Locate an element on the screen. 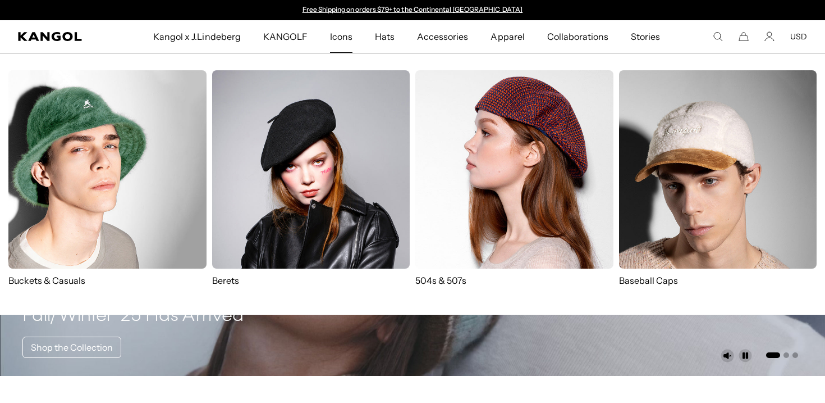  a: Kangol x J.Lindeberg is located at coordinates (197, 36).